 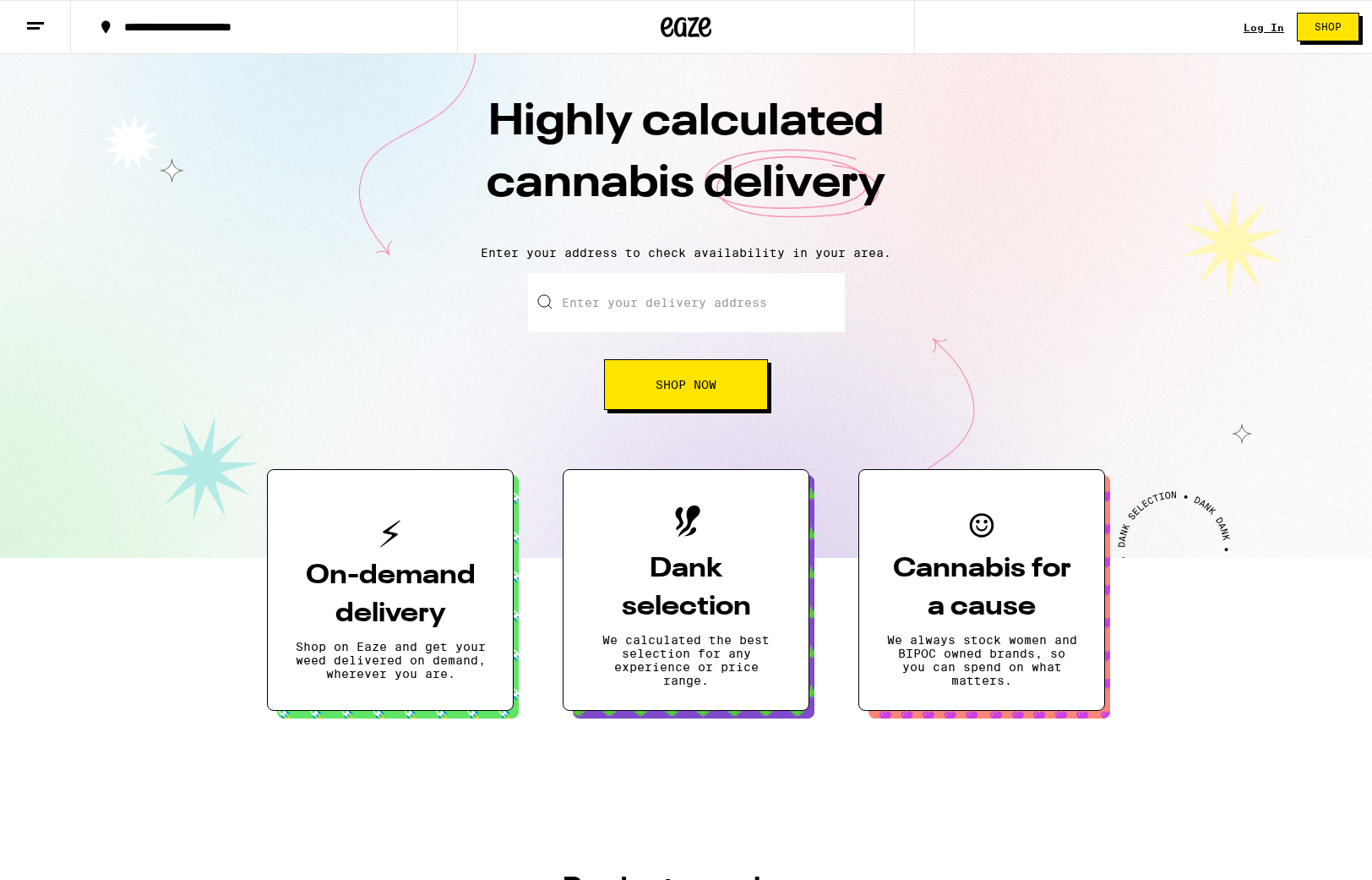 I want to click on span: Shop Now, so click(x=686, y=384).